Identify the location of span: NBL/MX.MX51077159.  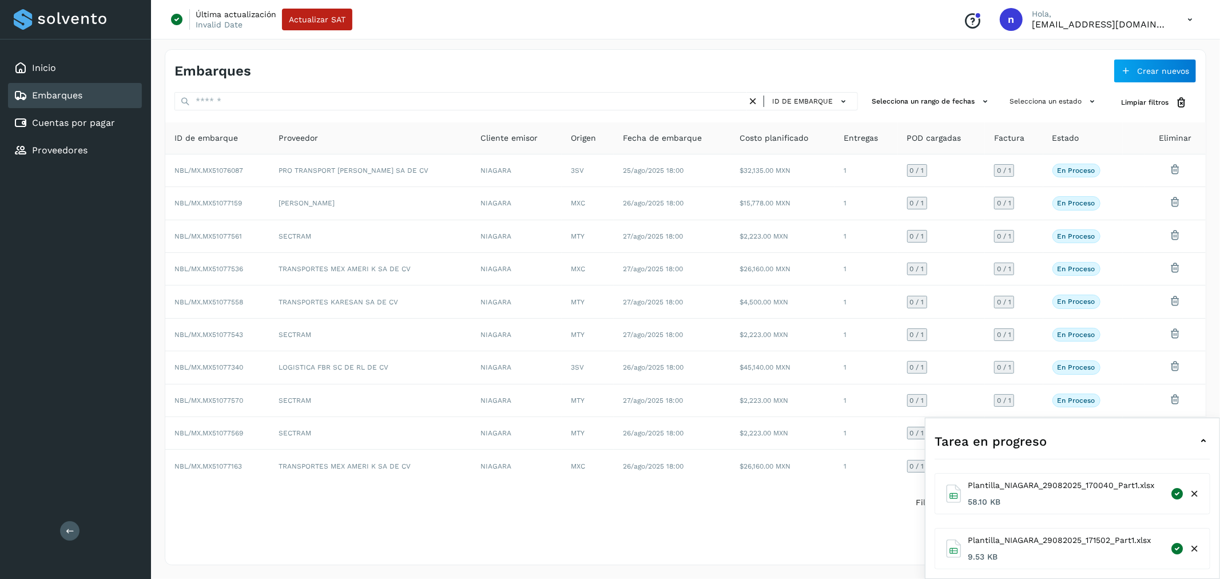
(208, 203).